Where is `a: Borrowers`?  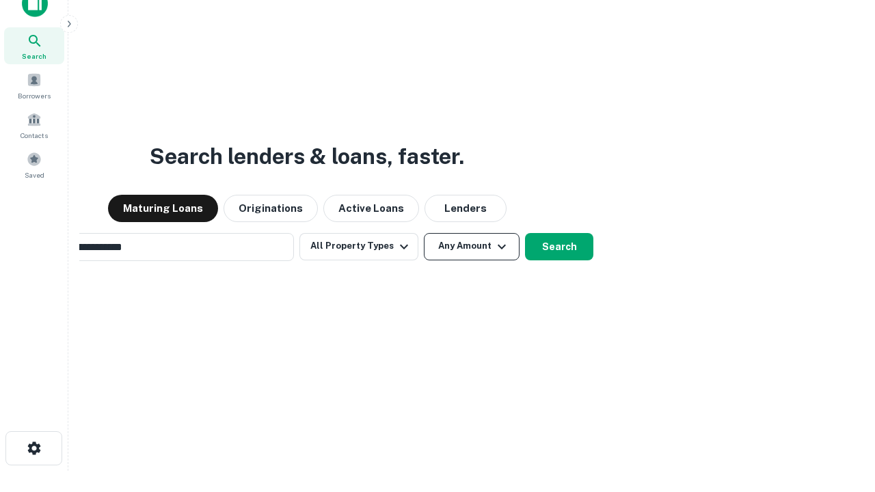 a: Borrowers is located at coordinates (34, 85).